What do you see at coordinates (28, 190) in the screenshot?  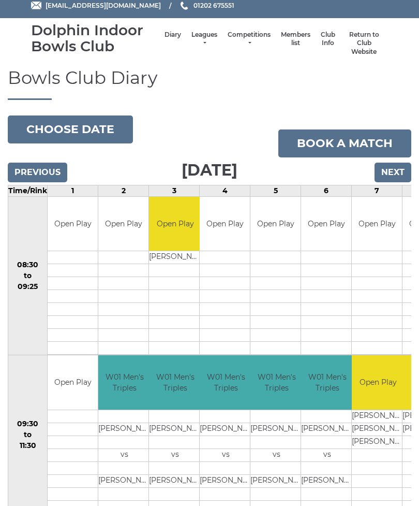 I see `td: Time/Rink` at bounding box center [28, 190].